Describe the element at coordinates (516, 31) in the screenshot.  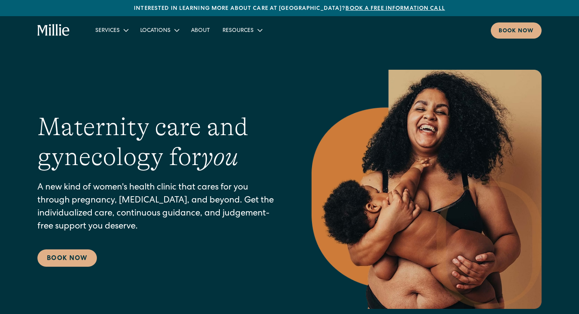
I see `div: Book now` at that location.